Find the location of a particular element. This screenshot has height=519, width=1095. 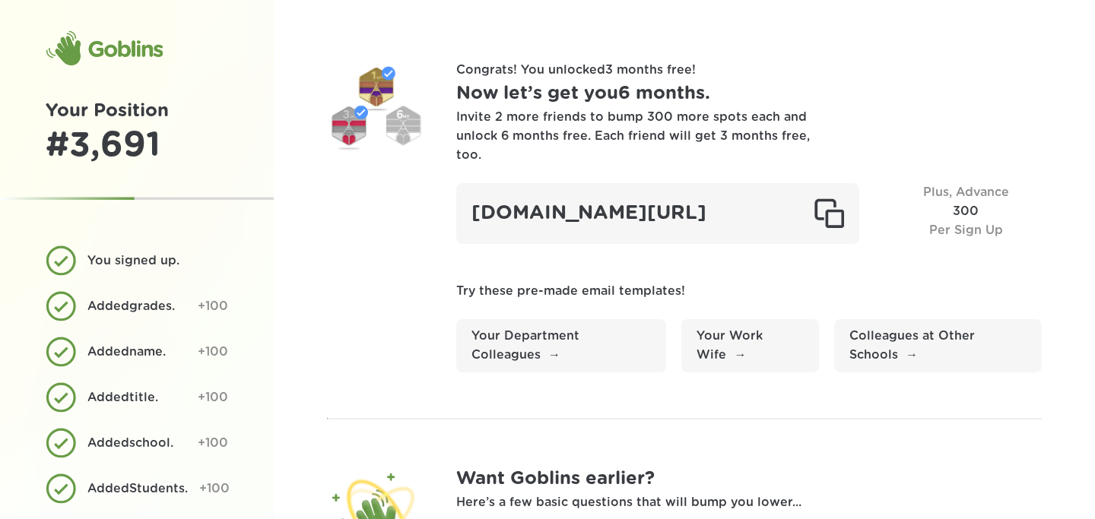

div: Added Students . is located at coordinates (138, 489).